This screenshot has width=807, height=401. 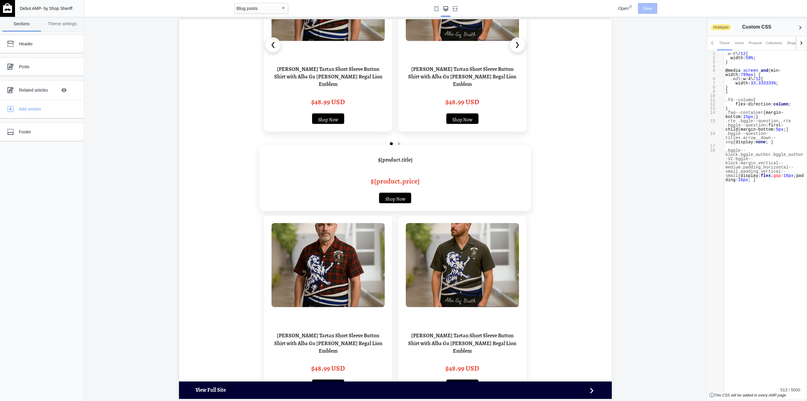 What do you see at coordinates (216, 141) in the screenshot?
I see `h3: ${product.title}` at bounding box center [216, 141].